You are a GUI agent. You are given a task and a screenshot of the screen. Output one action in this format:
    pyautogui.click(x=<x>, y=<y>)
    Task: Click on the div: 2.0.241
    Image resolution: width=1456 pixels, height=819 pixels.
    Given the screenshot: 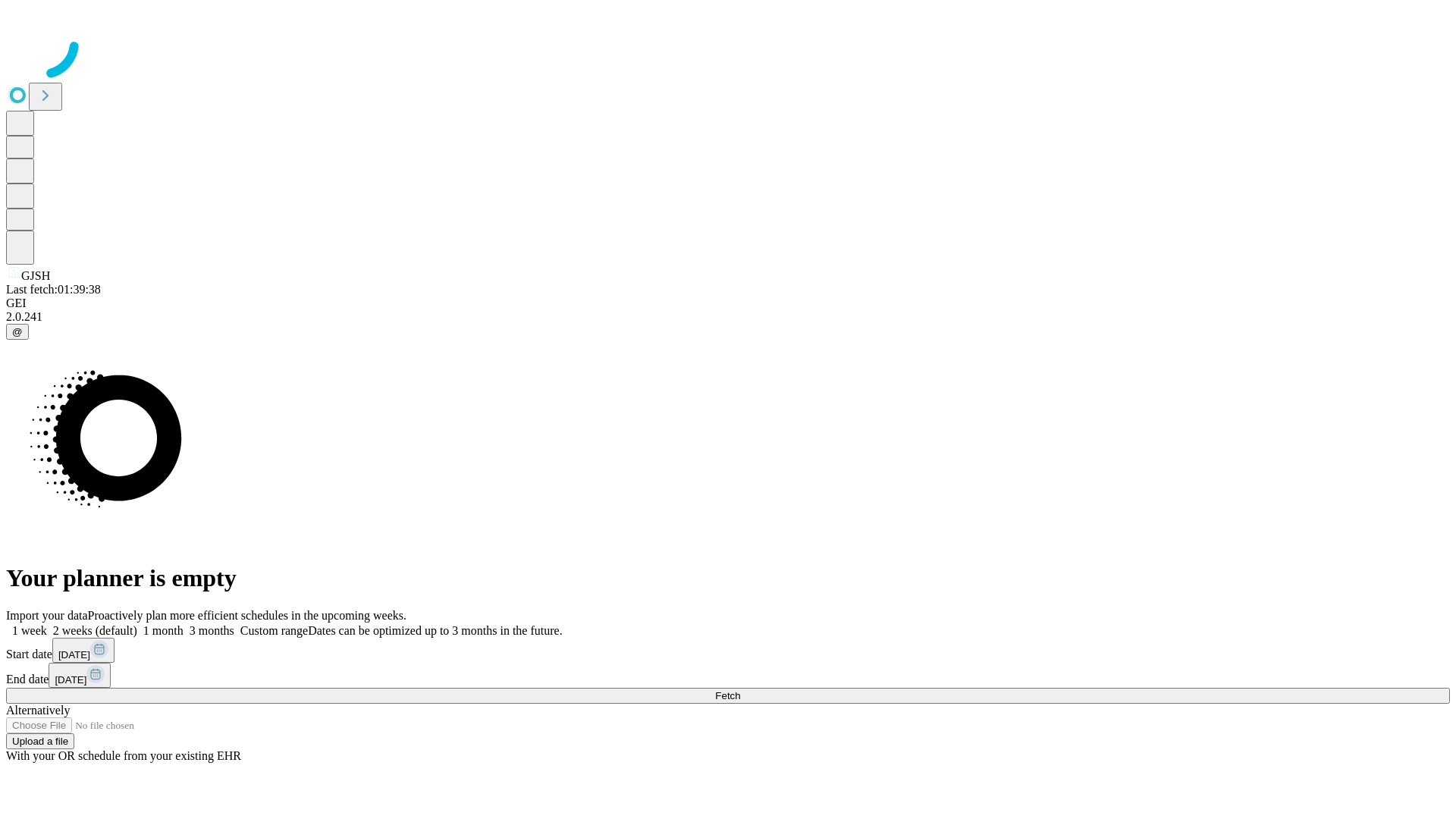 What is the action you would take?
    pyautogui.click(x=728, y=317)
    